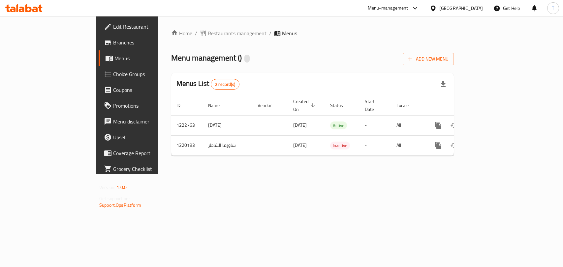 This screenshot has width=563, height=267. What do you see at coordinates (341, 105) in the screenshot?
I see `span: Status` at bounding box center [341, 105].